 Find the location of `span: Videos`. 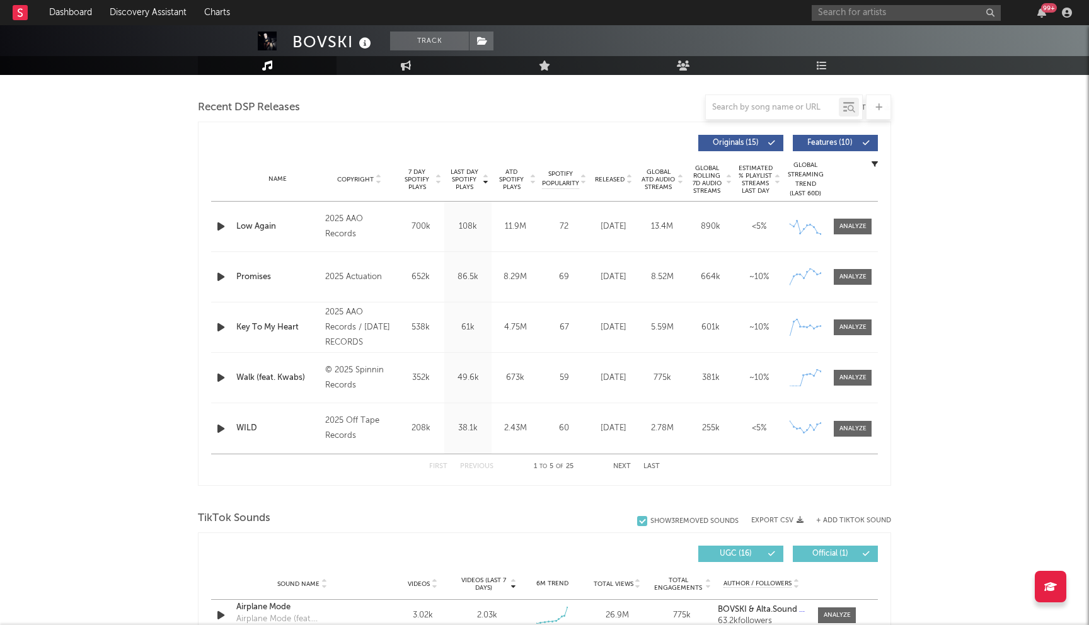

span: Videos is located at coordinates (418, 584).